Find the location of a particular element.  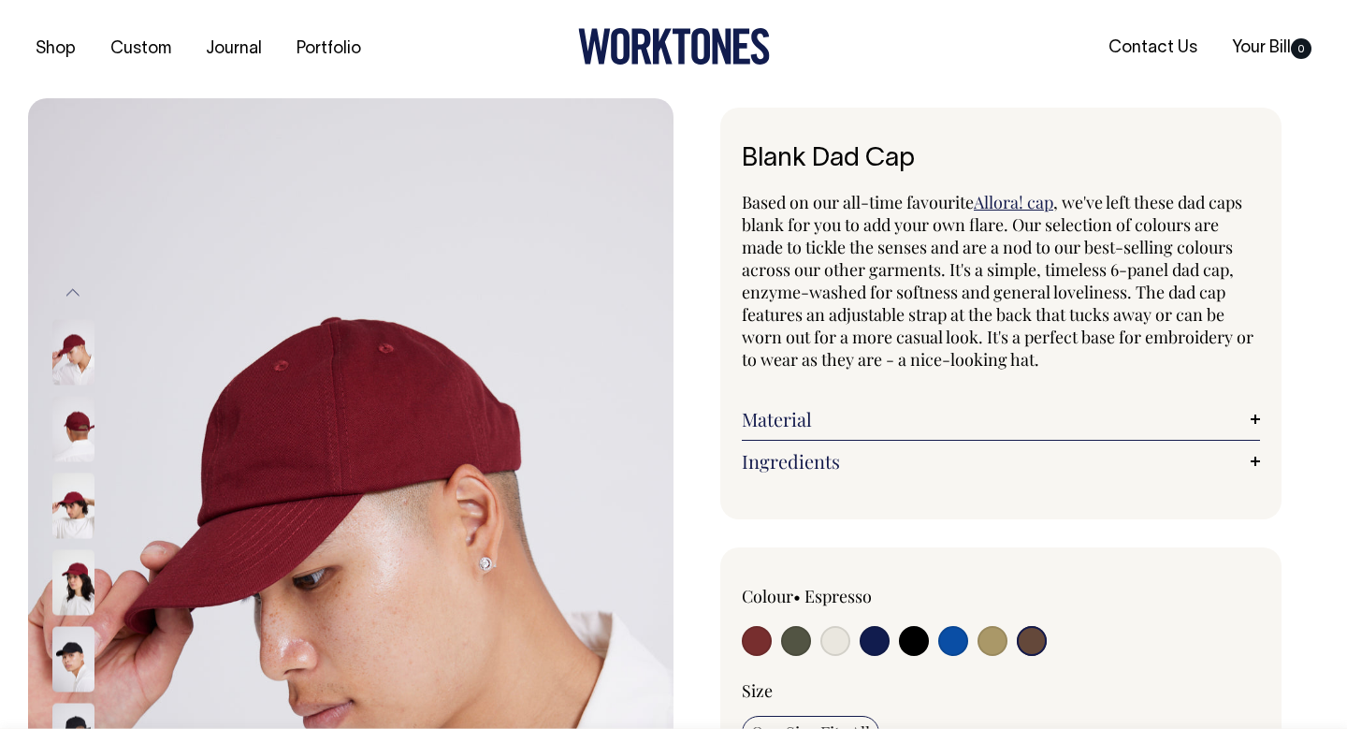

a: Custom is located at coordinates (140, 49).